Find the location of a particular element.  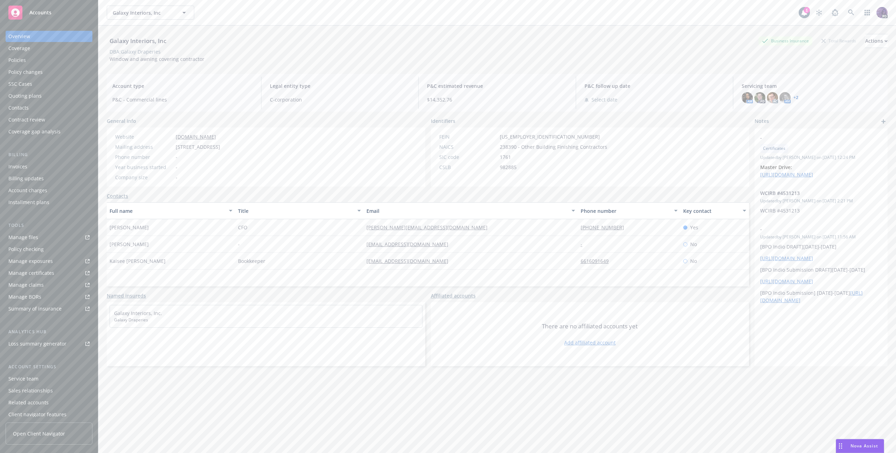

div: Policy changes is located at coordinates (26, 72).